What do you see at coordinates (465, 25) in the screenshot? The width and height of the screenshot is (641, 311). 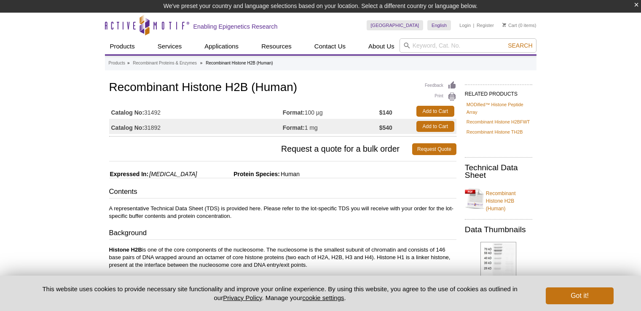 I see `a: Login` at bounding box center [465, 25].